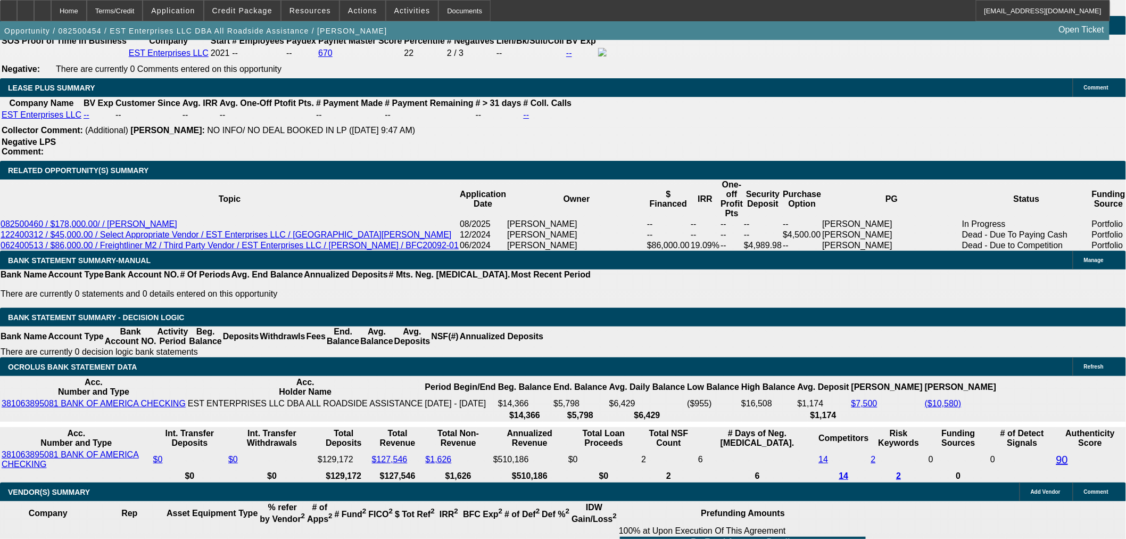 This screenshot has height=539, width=1126. What do you see at coordinates (713, 387) in the screenshot?
I see `th: Low Balance` at bounding box center [713, 387].